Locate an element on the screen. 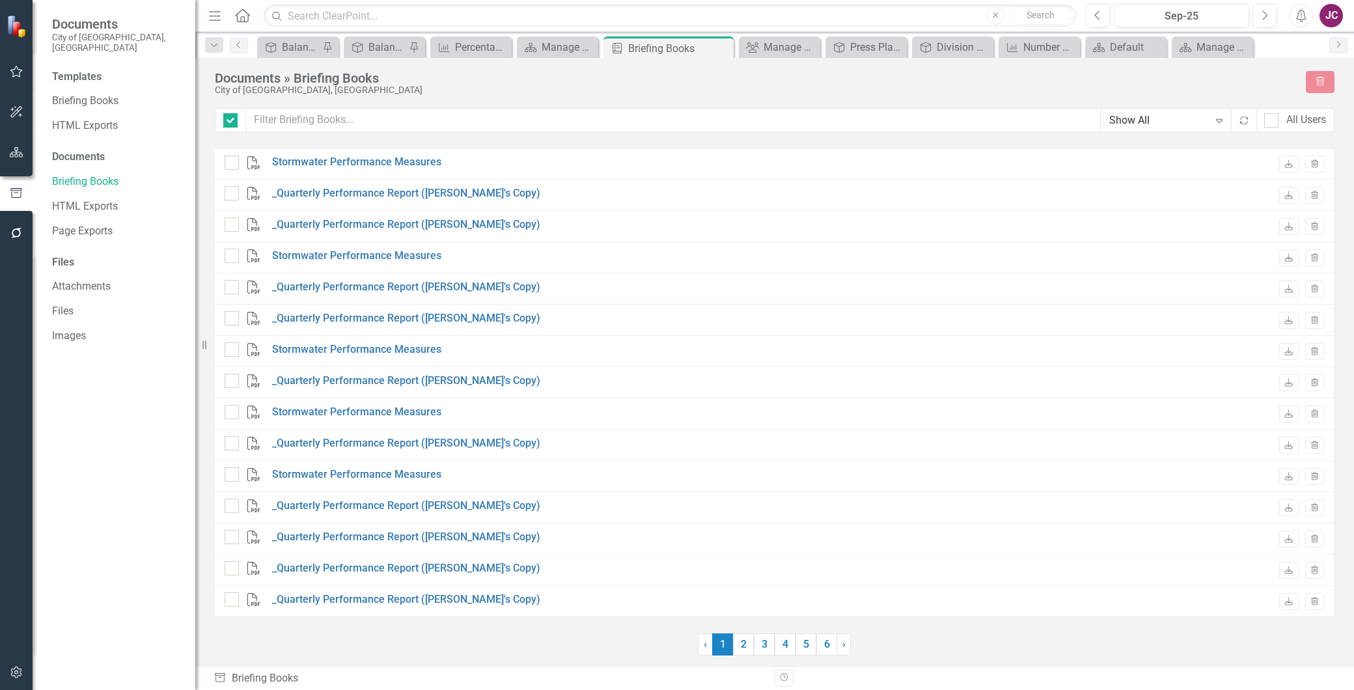  div: Templates is located at coordinates (117, 77).